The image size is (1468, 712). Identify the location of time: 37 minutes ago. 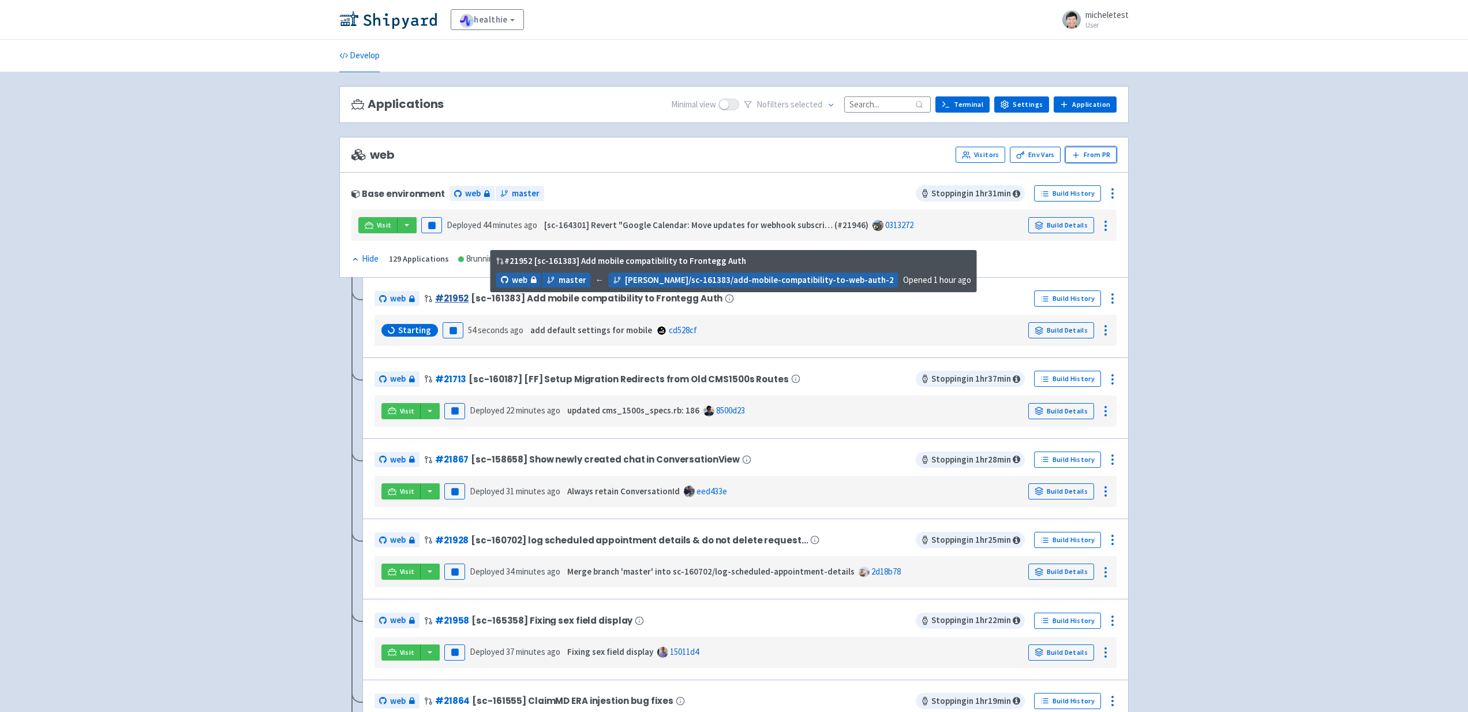
(533, 651).